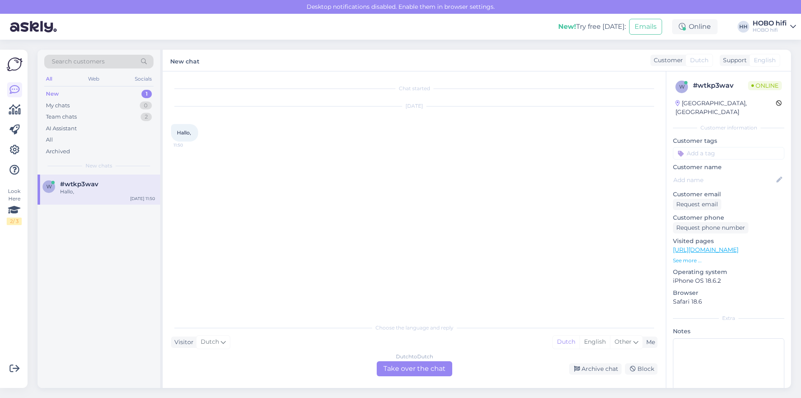 The height and width of the screenshot is (398, 801). What do you see at coordinates (93, 79) in the screenshot?
I see `div: Web` at bounding box center [93, 79].